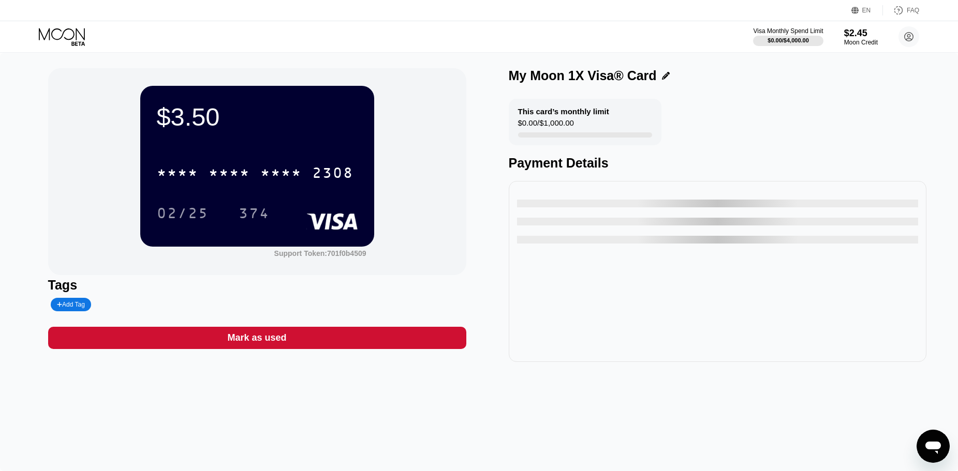 The height and width of the screenshot is (471, 958). I want to click on div: Moon Credit, so click(860, 42).